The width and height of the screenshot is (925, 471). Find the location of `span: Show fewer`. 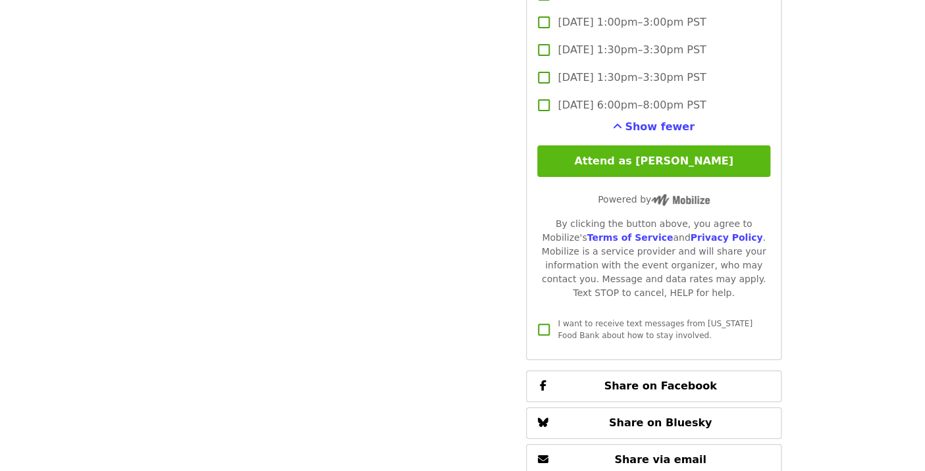

span: Show fewer is located at coordinates (660, 126).